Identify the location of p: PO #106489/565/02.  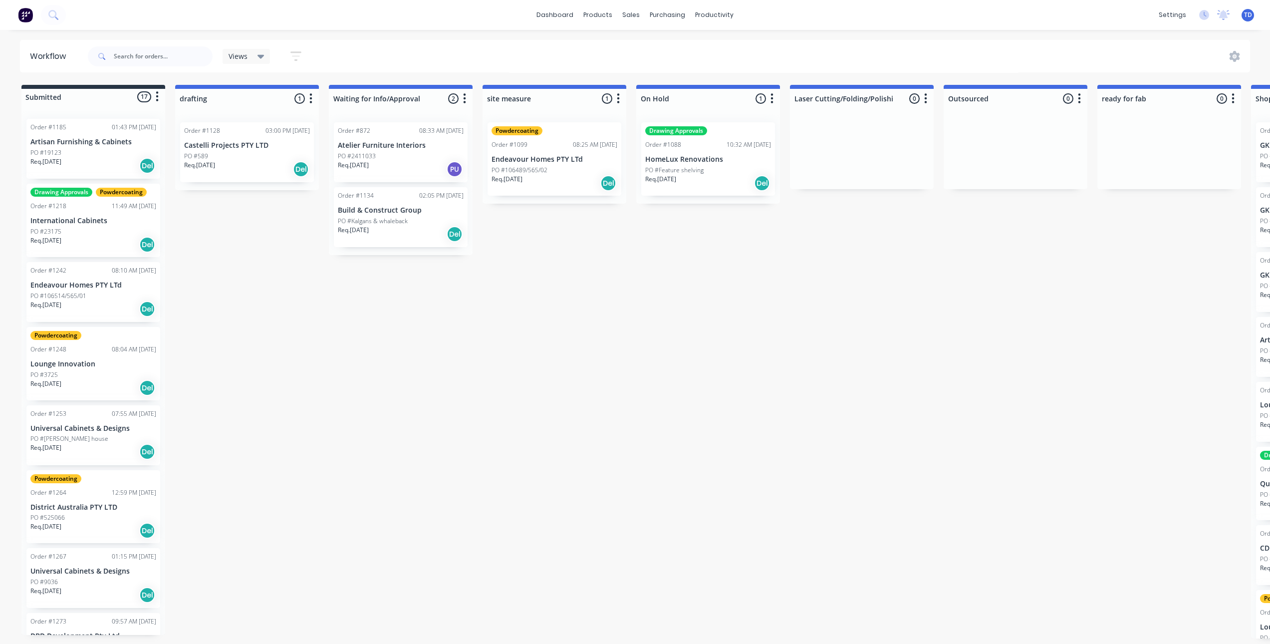
(520, 170).